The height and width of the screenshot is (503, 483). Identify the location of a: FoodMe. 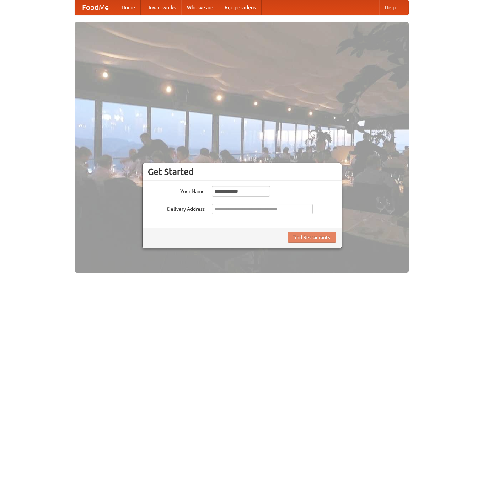
(95, 7).